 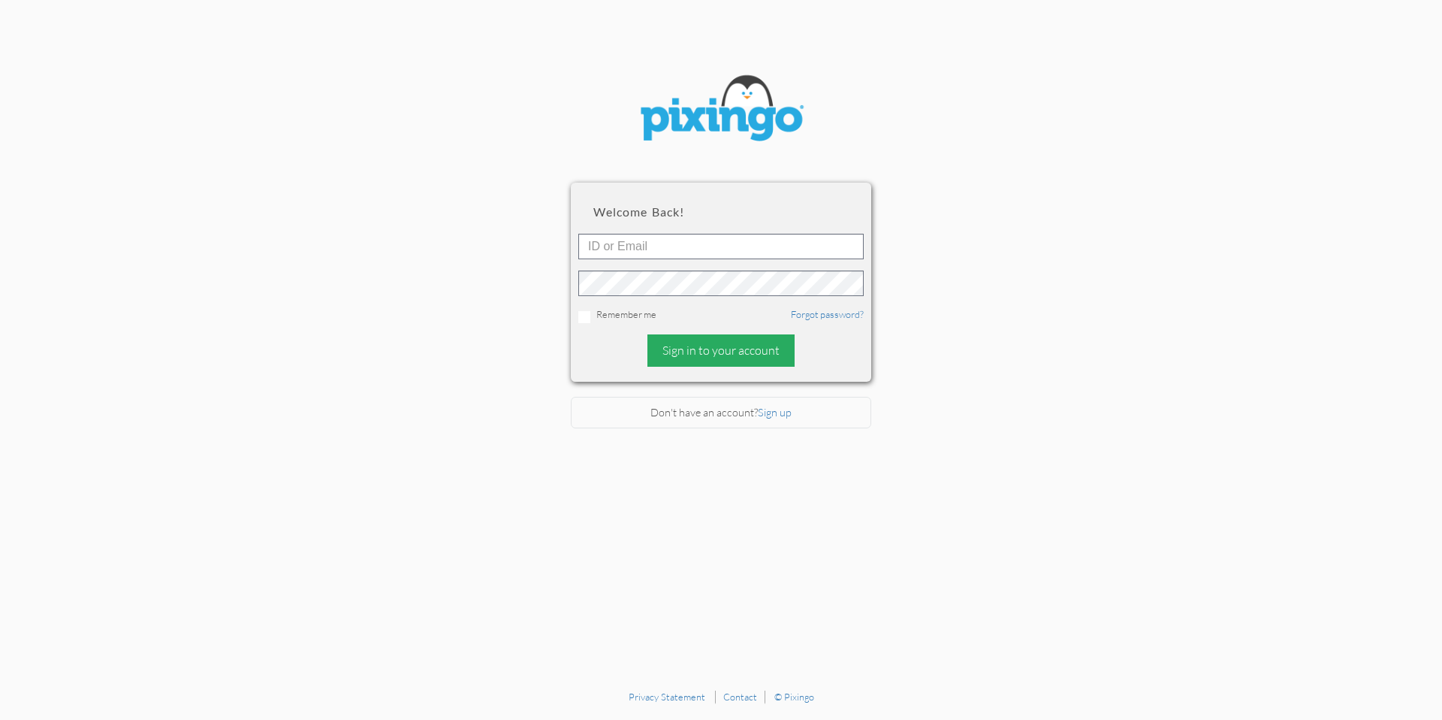 I want to click on a: Forgot password?, so click(x=827, y=314).